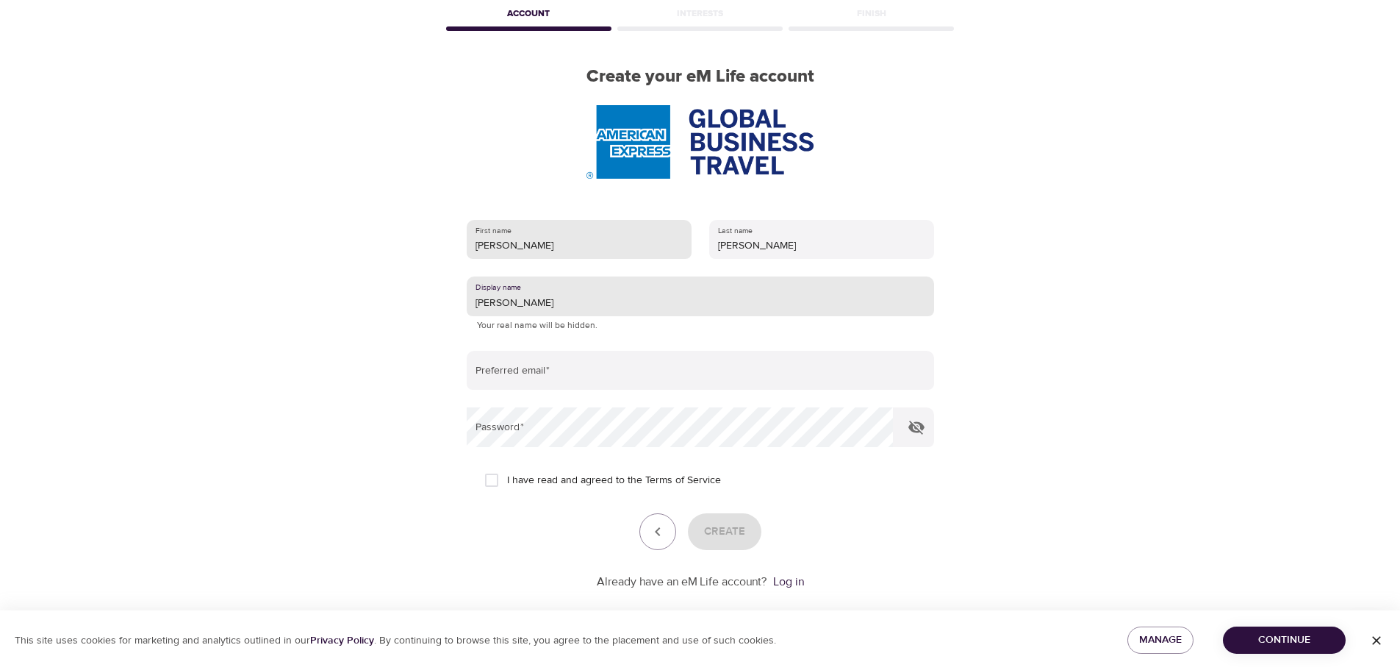  What do you see at coordinates (789, 581) in the screenshot?
I see `a: Log in` at bounding box center [789, 581].